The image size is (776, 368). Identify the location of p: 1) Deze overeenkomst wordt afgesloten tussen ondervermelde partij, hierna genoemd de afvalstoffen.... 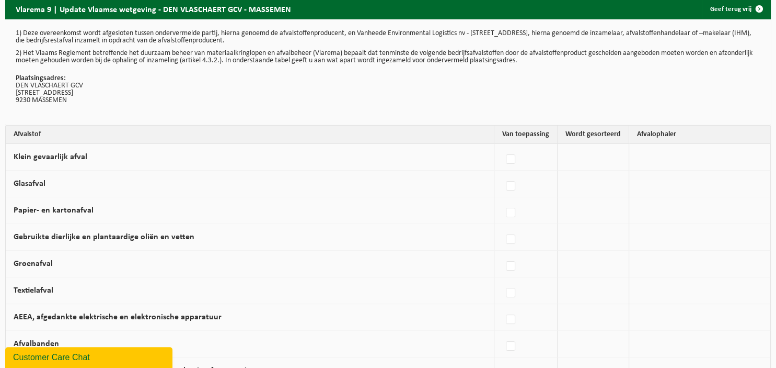
(388, 37).